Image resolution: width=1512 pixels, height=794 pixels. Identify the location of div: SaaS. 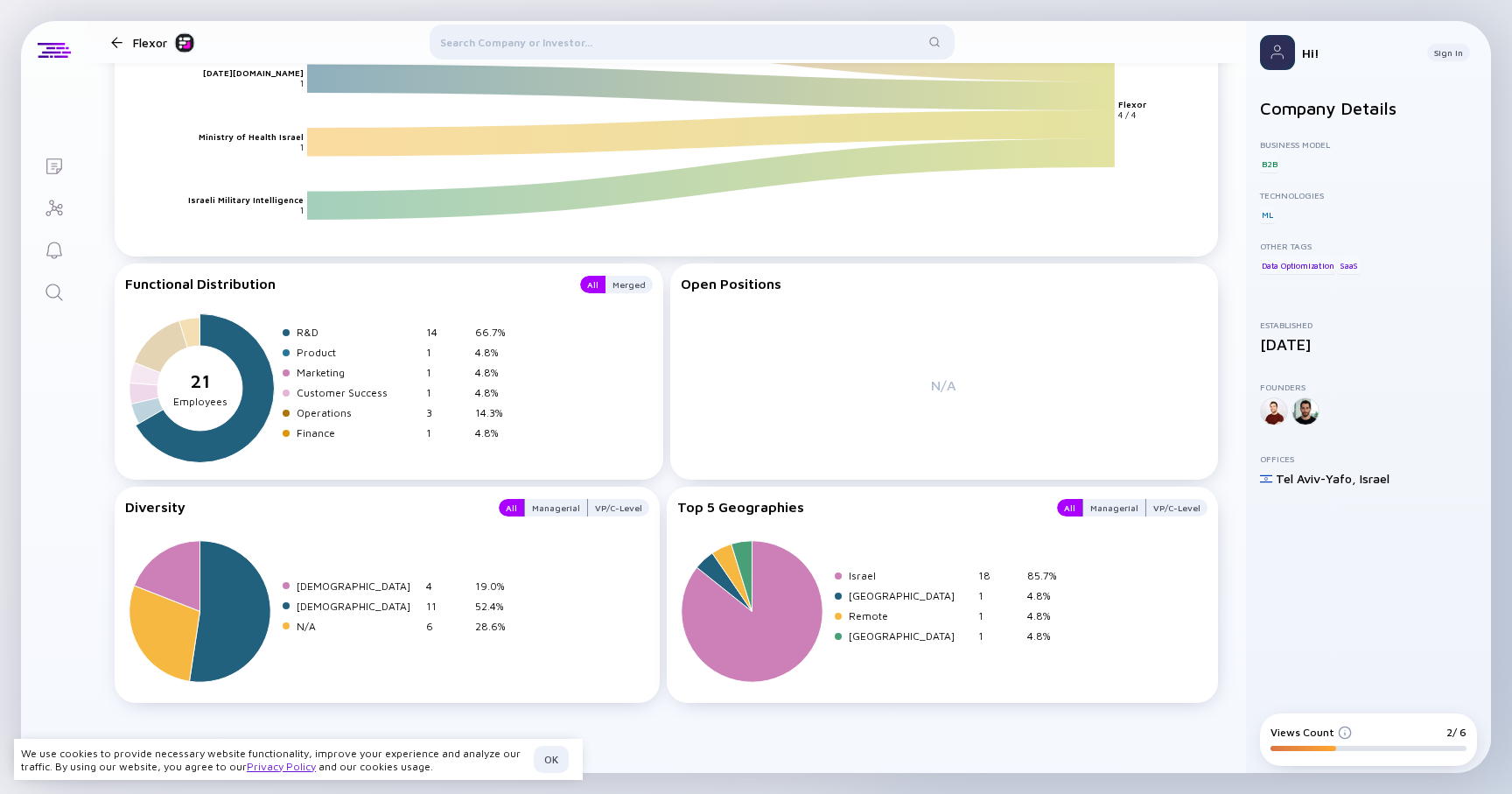
(1348, 265).